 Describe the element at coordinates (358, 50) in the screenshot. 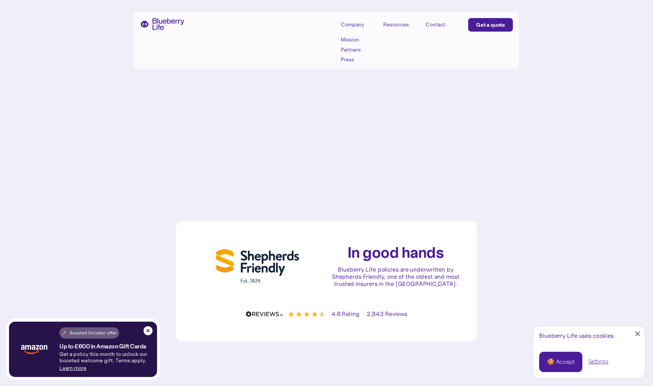

I see `a: Partners` at that location.